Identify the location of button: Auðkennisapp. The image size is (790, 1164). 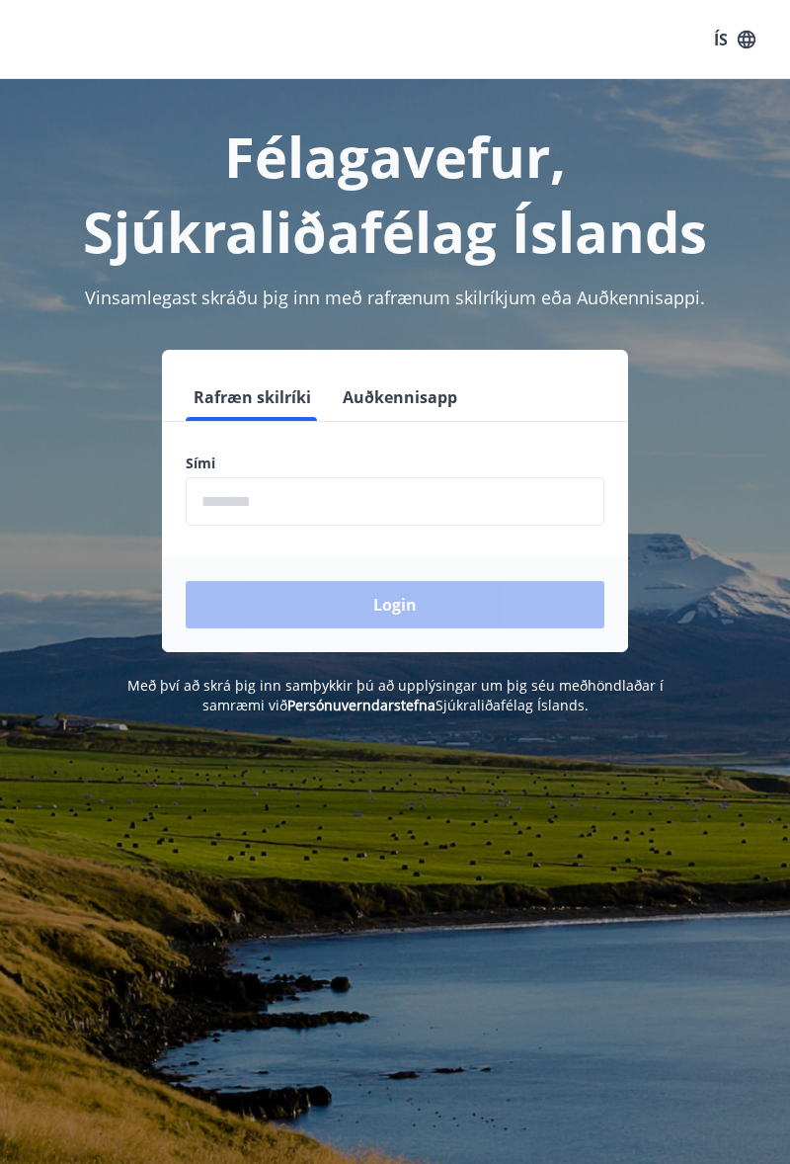
(400, 397).